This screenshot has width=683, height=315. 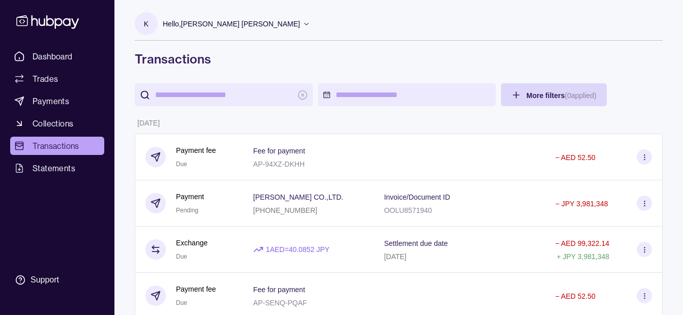 What do you see at coordinates (57, 101) in the screenshot?
I see `a: Payments` at bounding box center [57, 101].